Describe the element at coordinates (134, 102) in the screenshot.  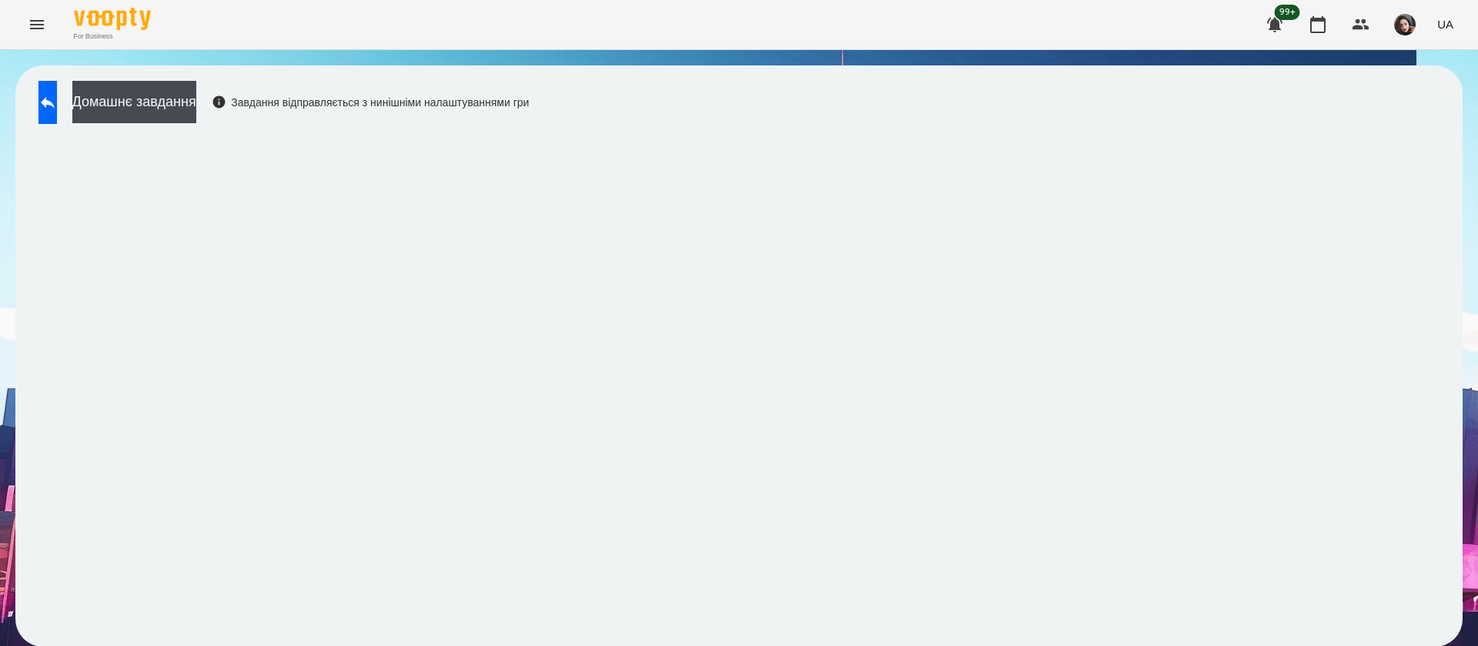
I see `button: Домашнє завдання` at that location.